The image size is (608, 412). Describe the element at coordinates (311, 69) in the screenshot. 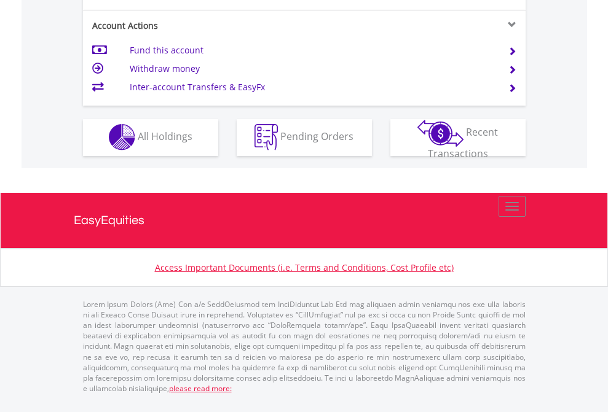

I see `td: Withdraw money` at that location.